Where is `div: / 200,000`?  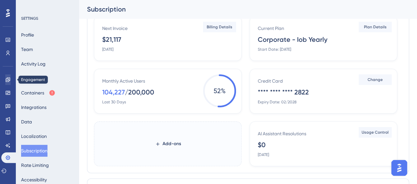 div: / 200,000 is located at coordinates (140, 92).